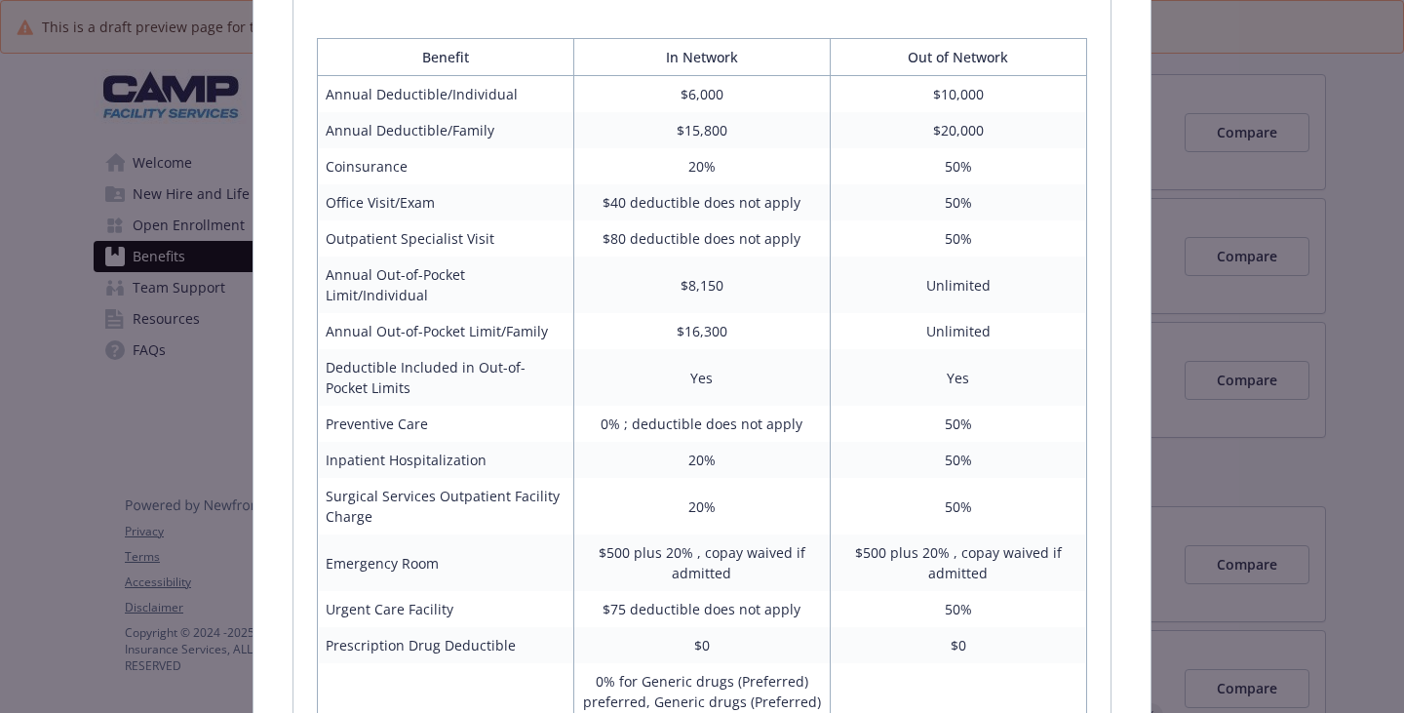 Image resolution: width=1404 pixels, height=713 pixels. I want to click on td: $16,300, so click(702, 331).